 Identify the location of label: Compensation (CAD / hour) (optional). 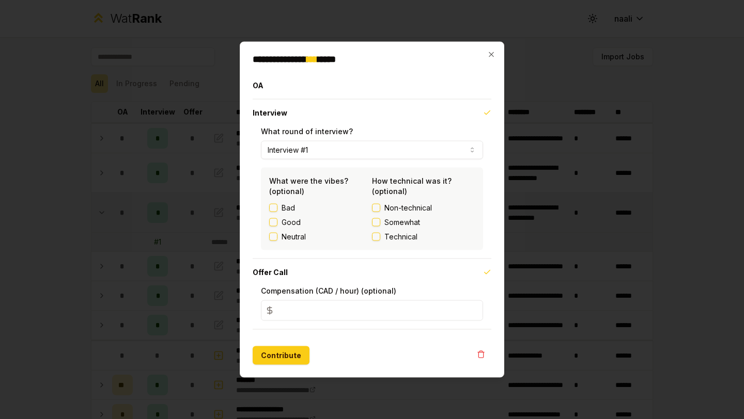
(328, 291).